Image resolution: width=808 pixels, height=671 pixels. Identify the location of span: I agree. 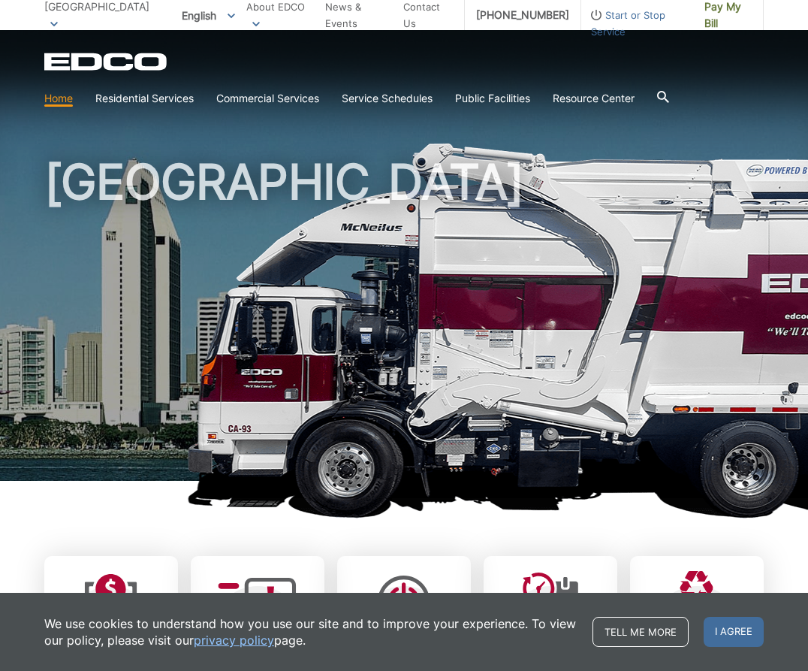
(734, 632).